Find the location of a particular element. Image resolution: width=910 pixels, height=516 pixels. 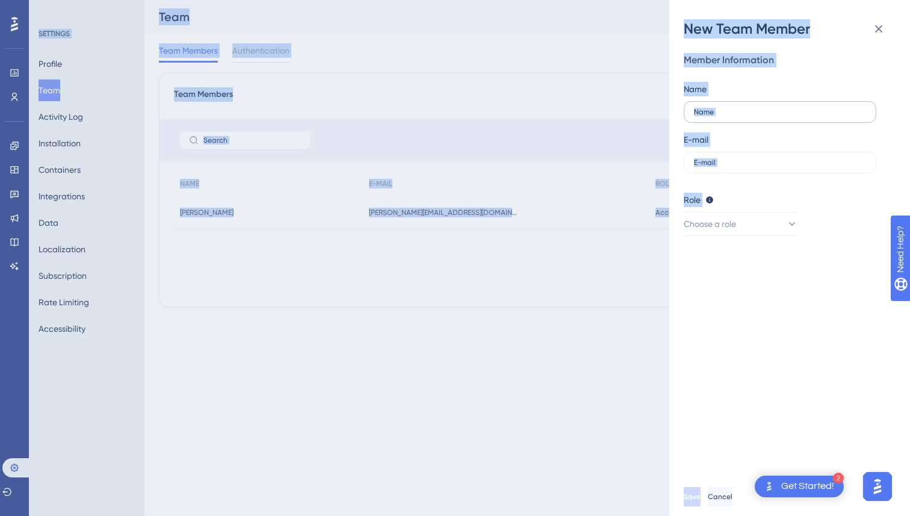

input: Name is located at coordinates (780, 112).